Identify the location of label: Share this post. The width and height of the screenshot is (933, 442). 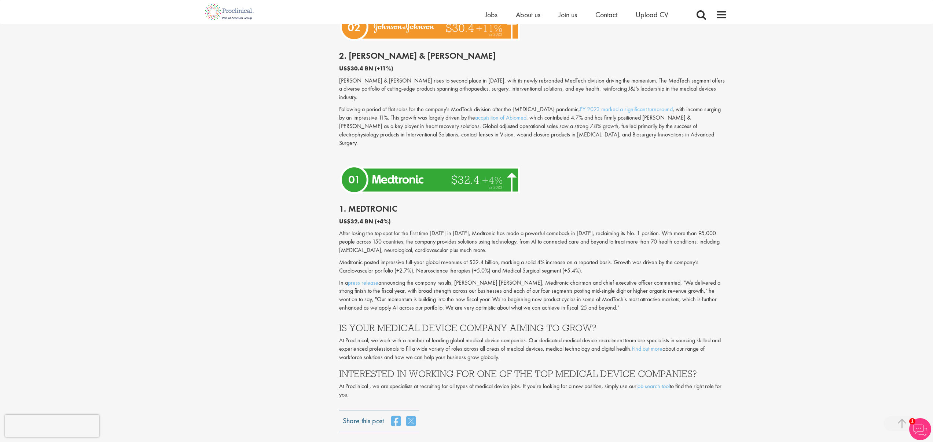
(363, 418).